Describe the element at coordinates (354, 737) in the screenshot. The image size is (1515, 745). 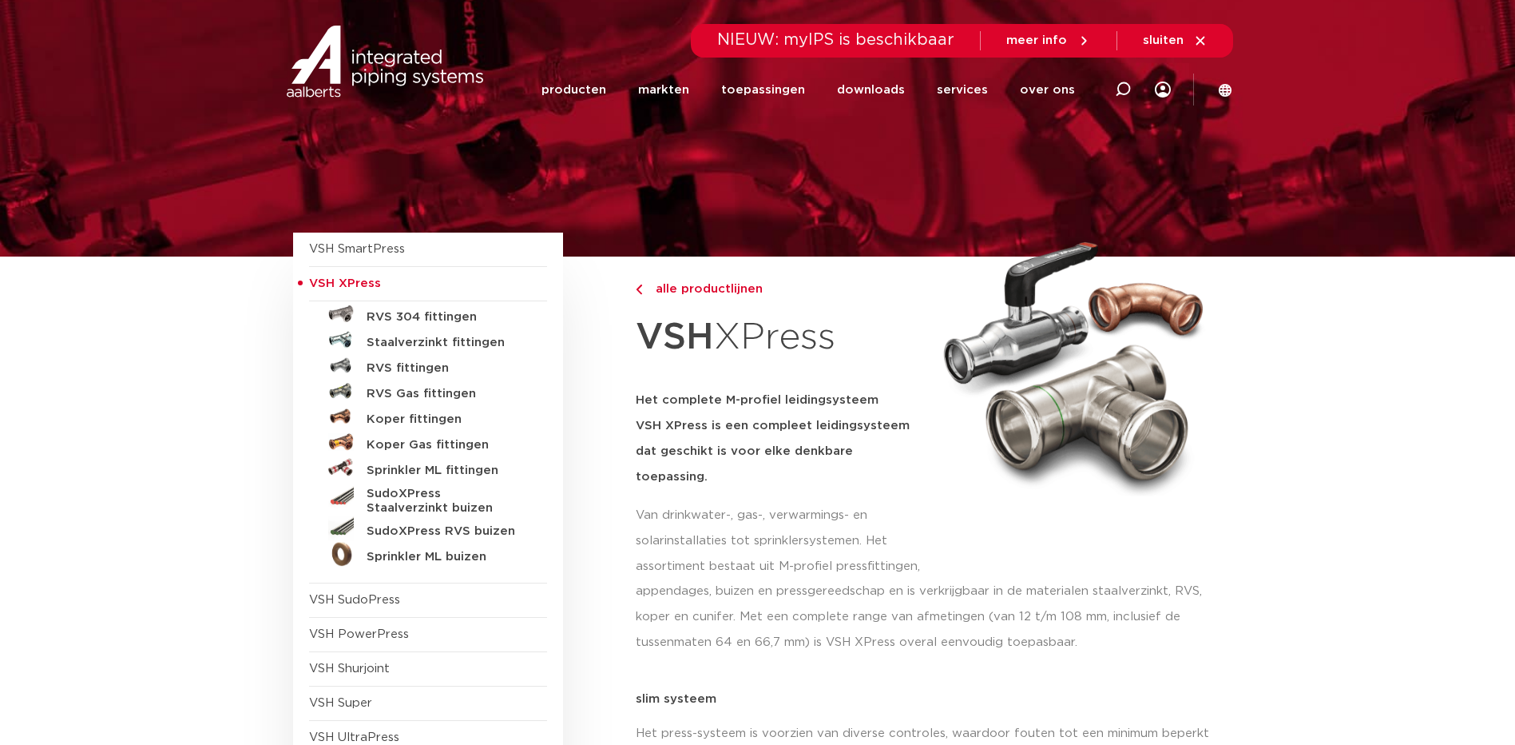
I see `span: VSH UltraPress` at that location.